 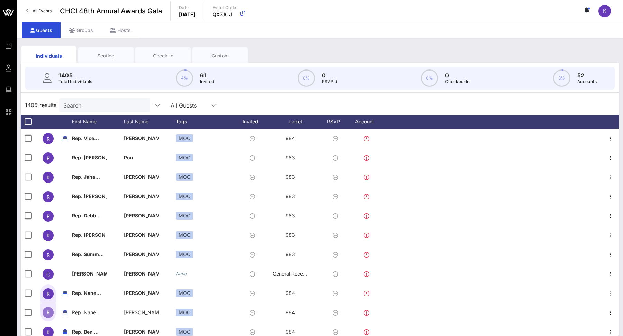 I want to click on div: Individuals, so click(x=49, y=56).